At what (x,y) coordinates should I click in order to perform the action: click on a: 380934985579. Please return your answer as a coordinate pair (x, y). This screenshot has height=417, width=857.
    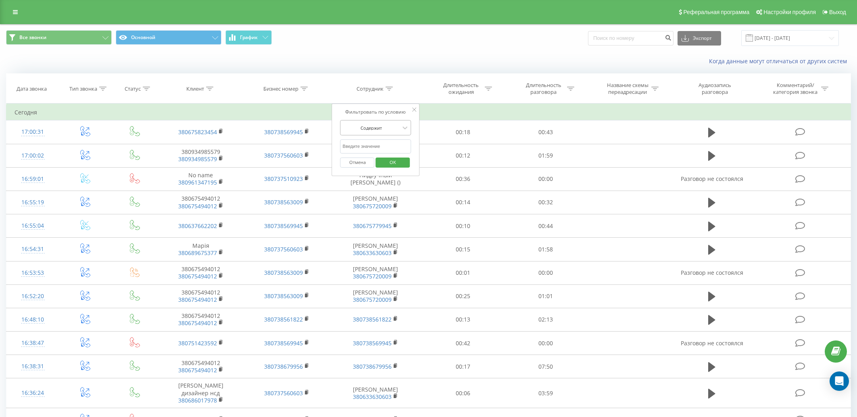
    Looking at the image, I should click on (198, 159).